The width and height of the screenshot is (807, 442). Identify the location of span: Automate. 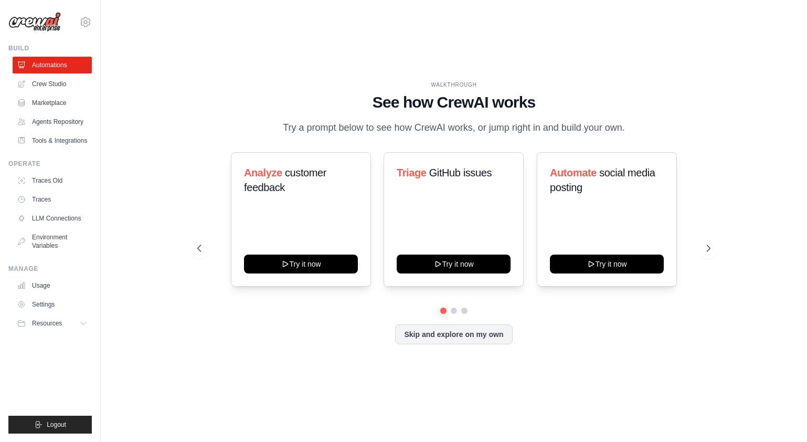
(573, 173).